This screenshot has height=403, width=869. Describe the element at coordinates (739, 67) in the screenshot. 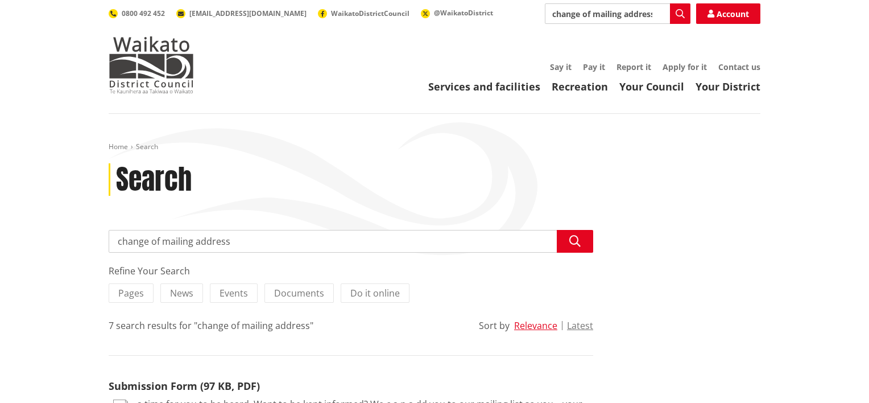

I see `a: Contact us` at that location.